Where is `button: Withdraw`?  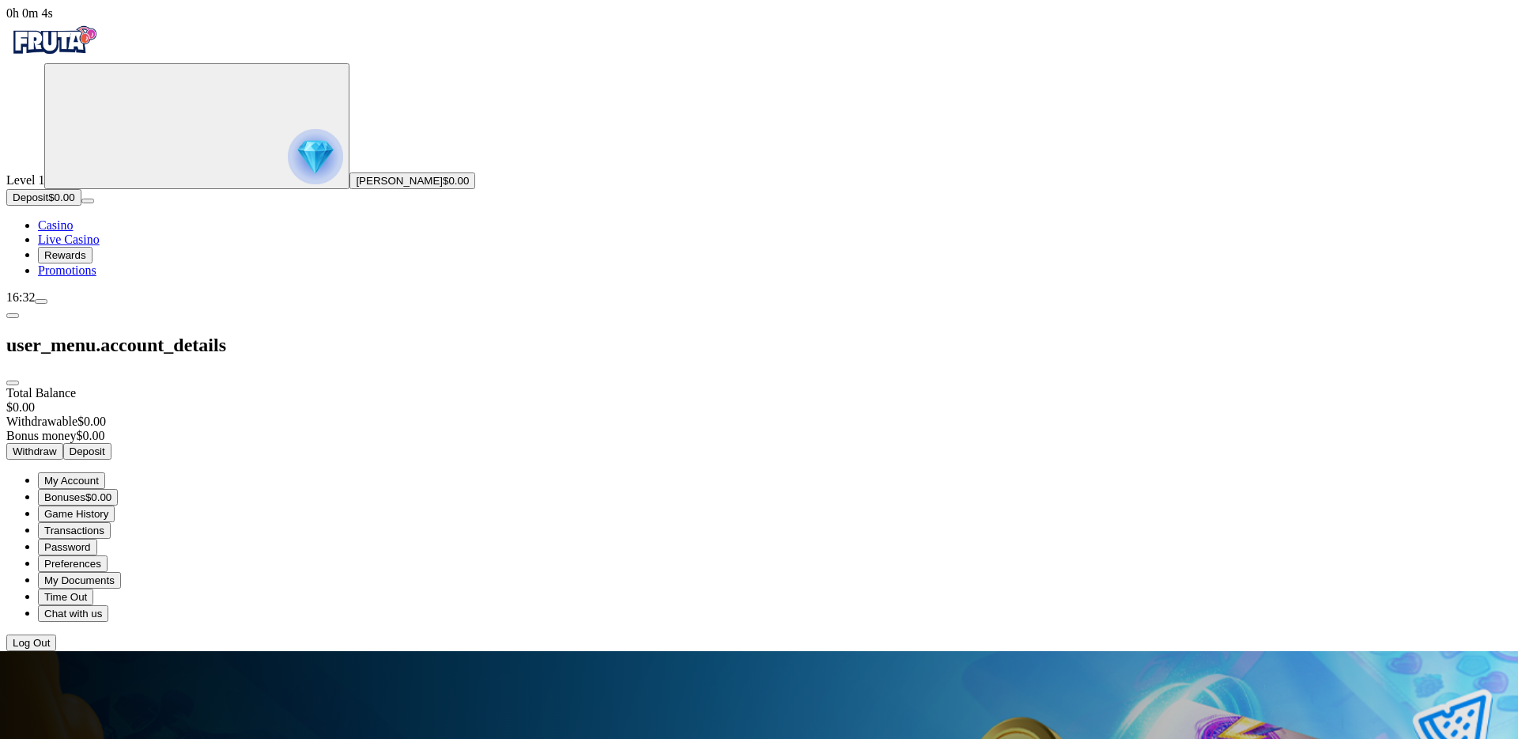 button: Withdraw is located at coordinates (35, 451).